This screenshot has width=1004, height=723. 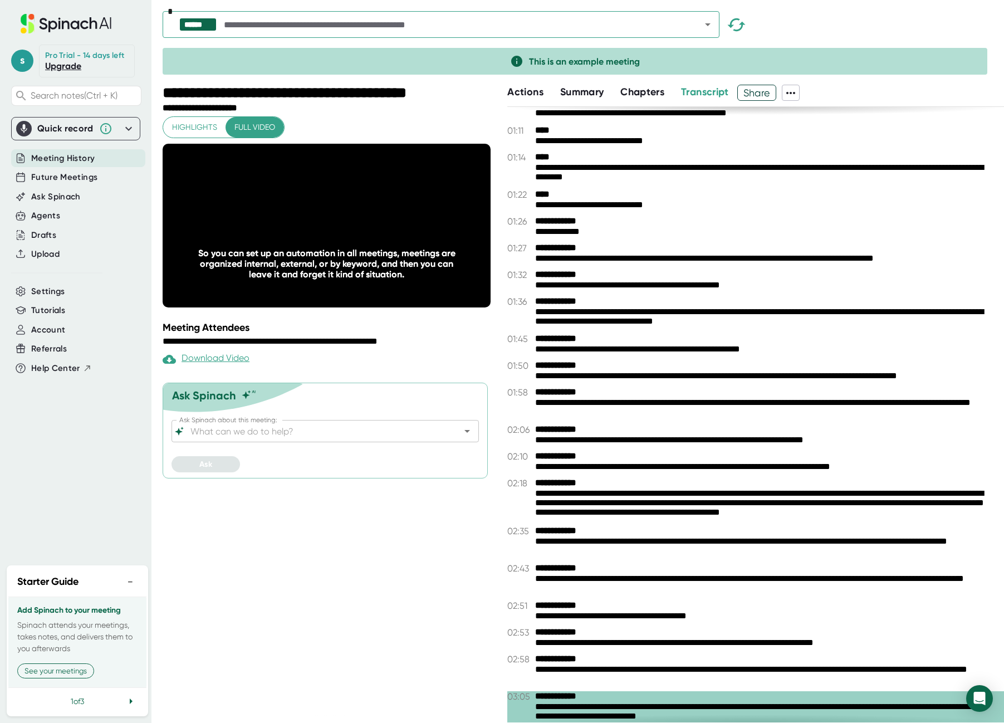 What do you see at coordinates (642, 92) in the screenshot?
I see `button: Chapters` at bounding box center [642, 92].